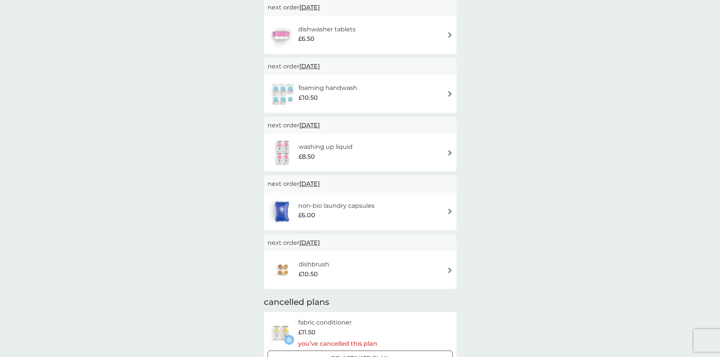 This screenshot has width=720, height=357. Describe the element at coordinates (327, 29) in the screenshot. I see `h6: dishwasher tablets` at that location.